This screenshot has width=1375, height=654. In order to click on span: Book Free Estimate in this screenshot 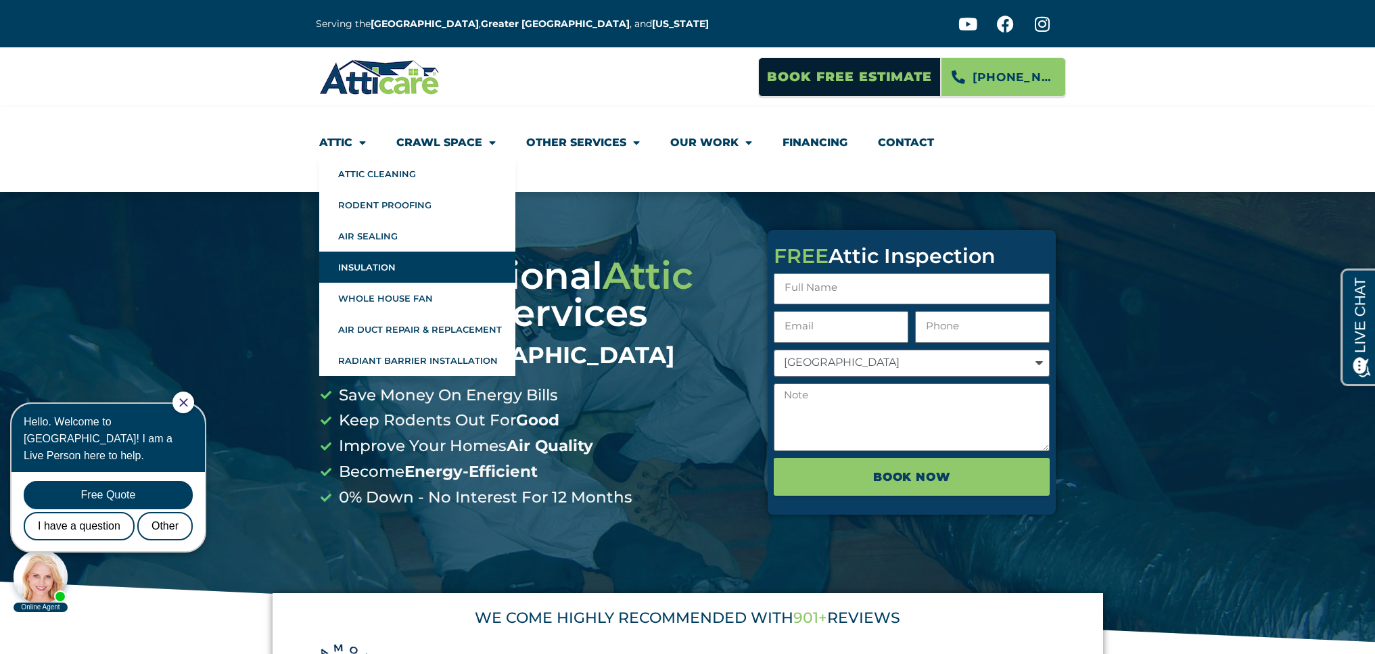, I will do `click(849, 77)`.